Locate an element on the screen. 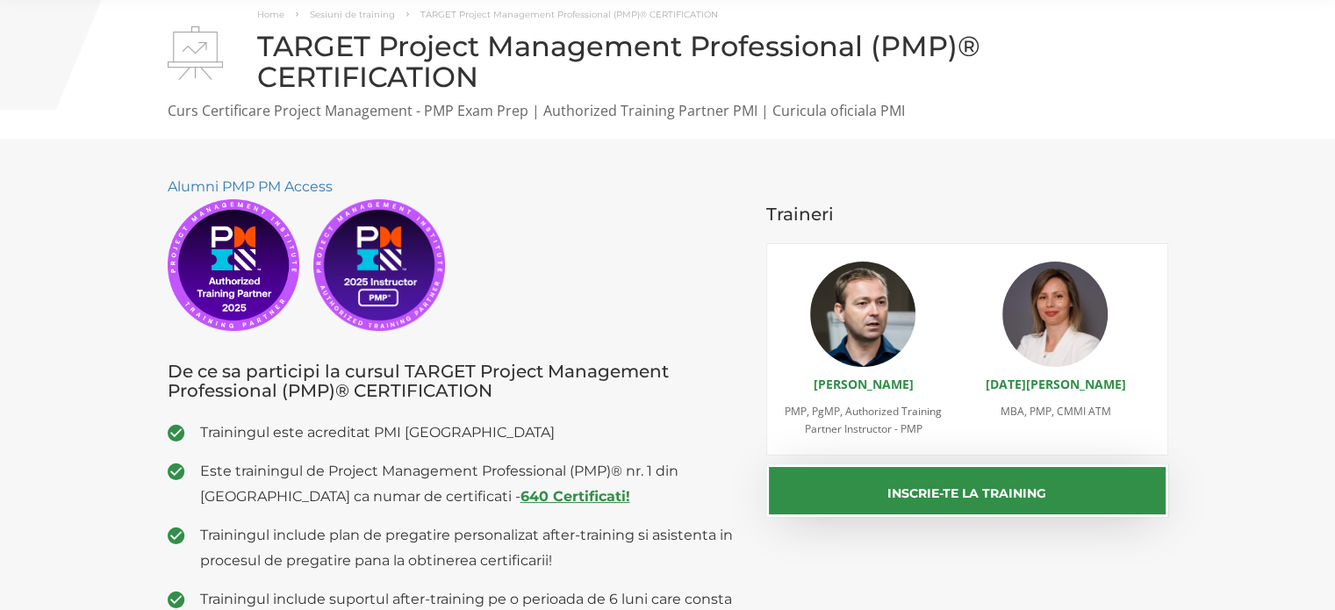 The image size is (1335, 610). a: Home is located at coordinates (270, 14).